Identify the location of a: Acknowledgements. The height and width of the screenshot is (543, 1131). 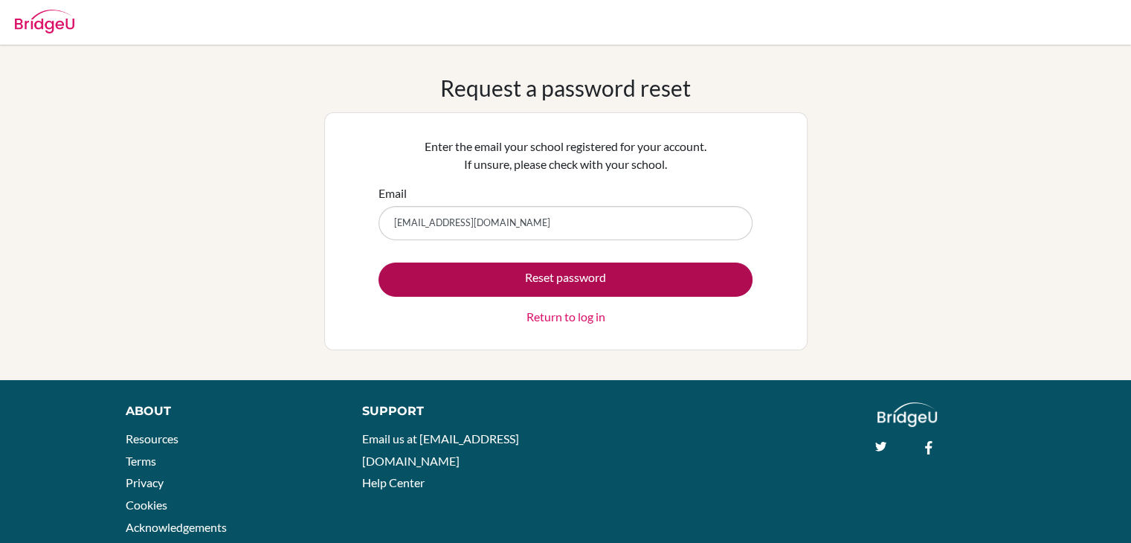
(176, 526).